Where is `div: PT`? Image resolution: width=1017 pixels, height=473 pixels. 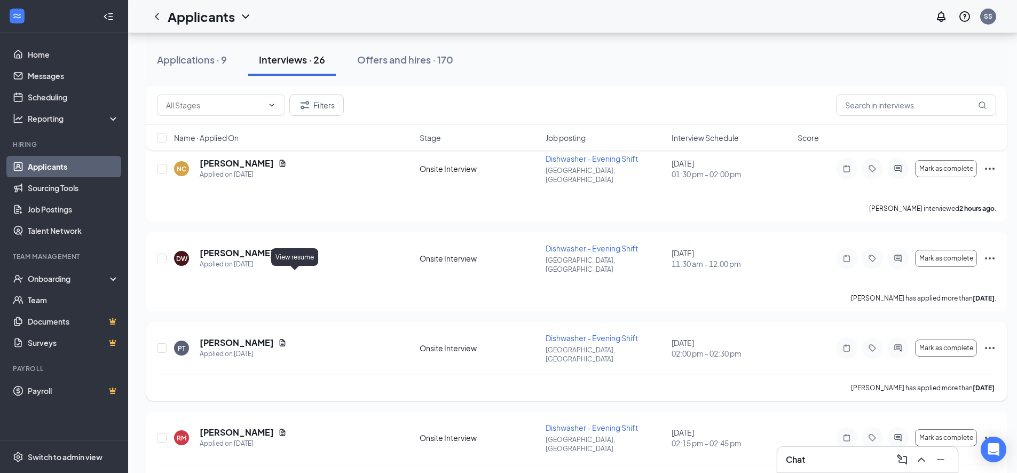 div: PT is located at coordinates (181, 348).